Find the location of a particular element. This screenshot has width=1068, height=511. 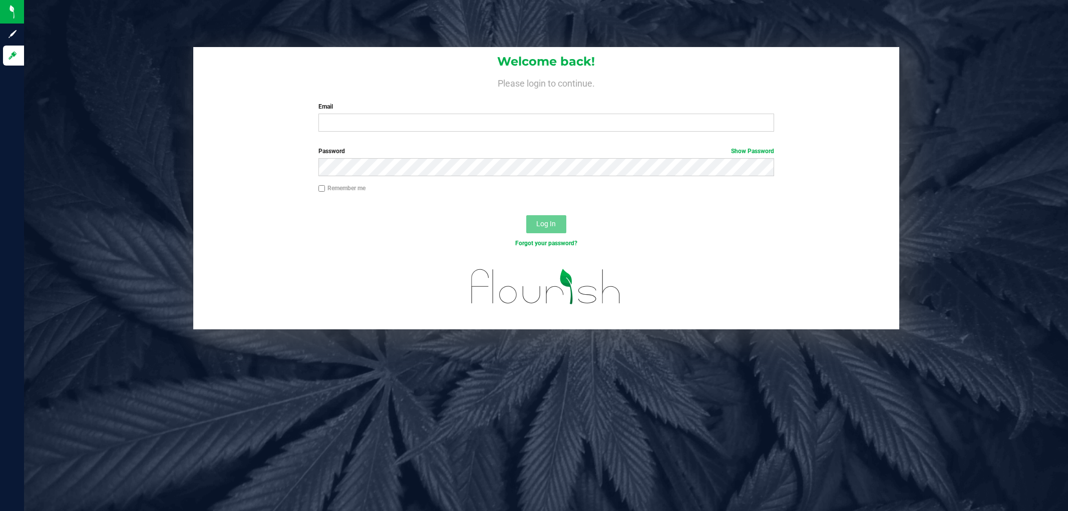

span: Log In is located at coordinates (546, 224).